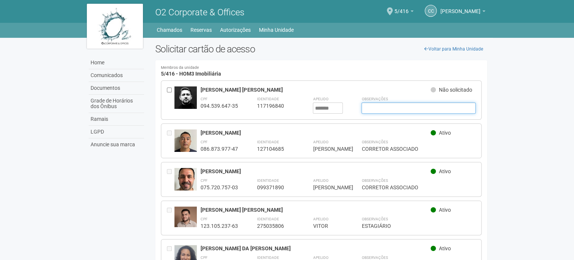 The height and width of the screenshot is (260, 574). What do you see at coordinates (328, 226) in the screenshot?
I see `div: VITOR` at bounding box center [328, 226].